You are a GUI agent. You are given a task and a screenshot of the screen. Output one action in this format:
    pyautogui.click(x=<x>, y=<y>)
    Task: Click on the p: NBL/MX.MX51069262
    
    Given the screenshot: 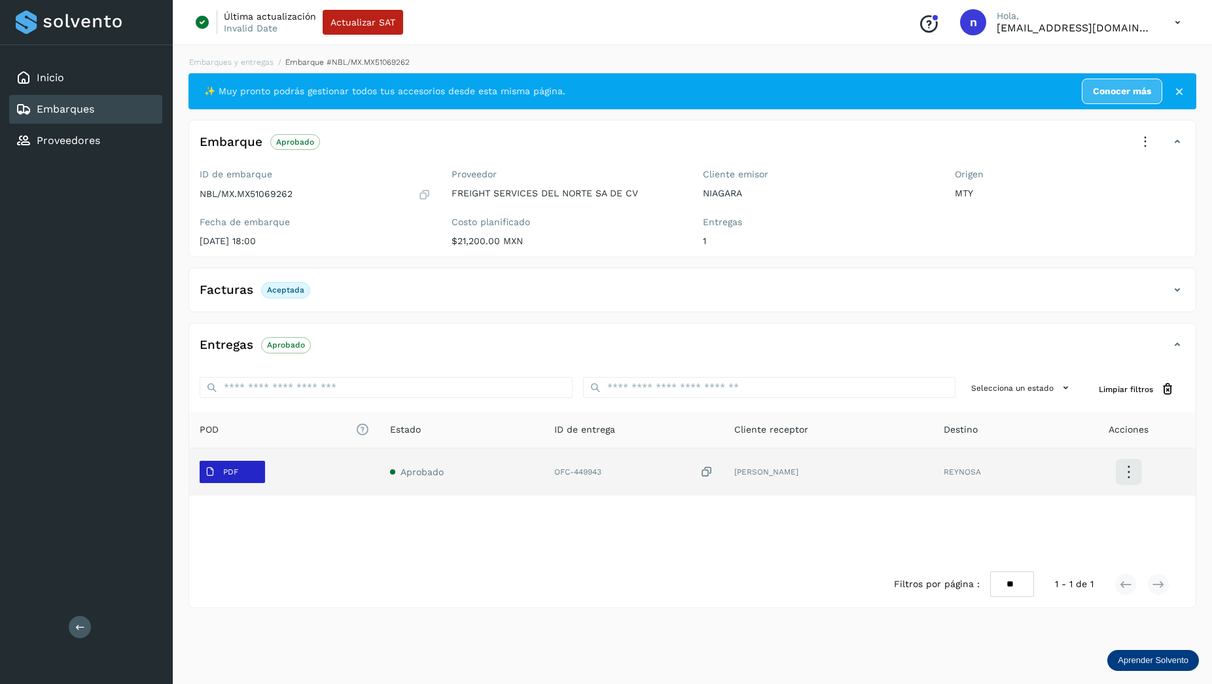 What is the action you would take?
    pyautogui.click(x=246, y=194)
    